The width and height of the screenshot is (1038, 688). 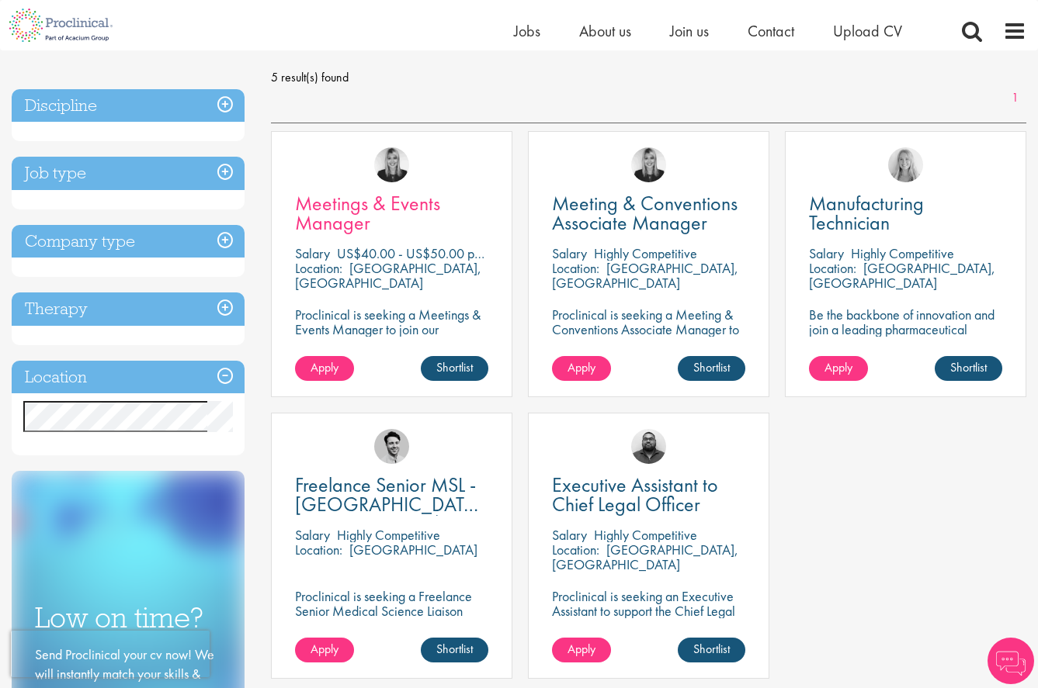 I want to click on span: Upload CV, so click(x=867, y=31).